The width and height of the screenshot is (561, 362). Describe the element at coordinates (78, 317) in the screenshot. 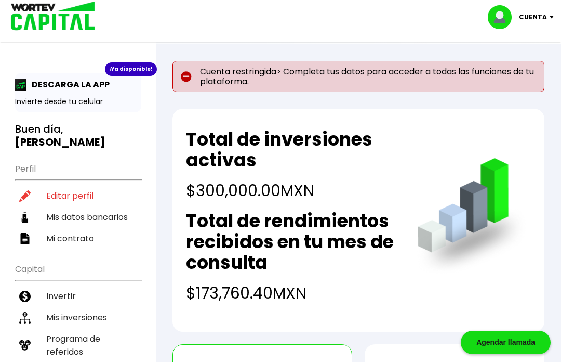

I see `li: Mis inversiones` at that location.